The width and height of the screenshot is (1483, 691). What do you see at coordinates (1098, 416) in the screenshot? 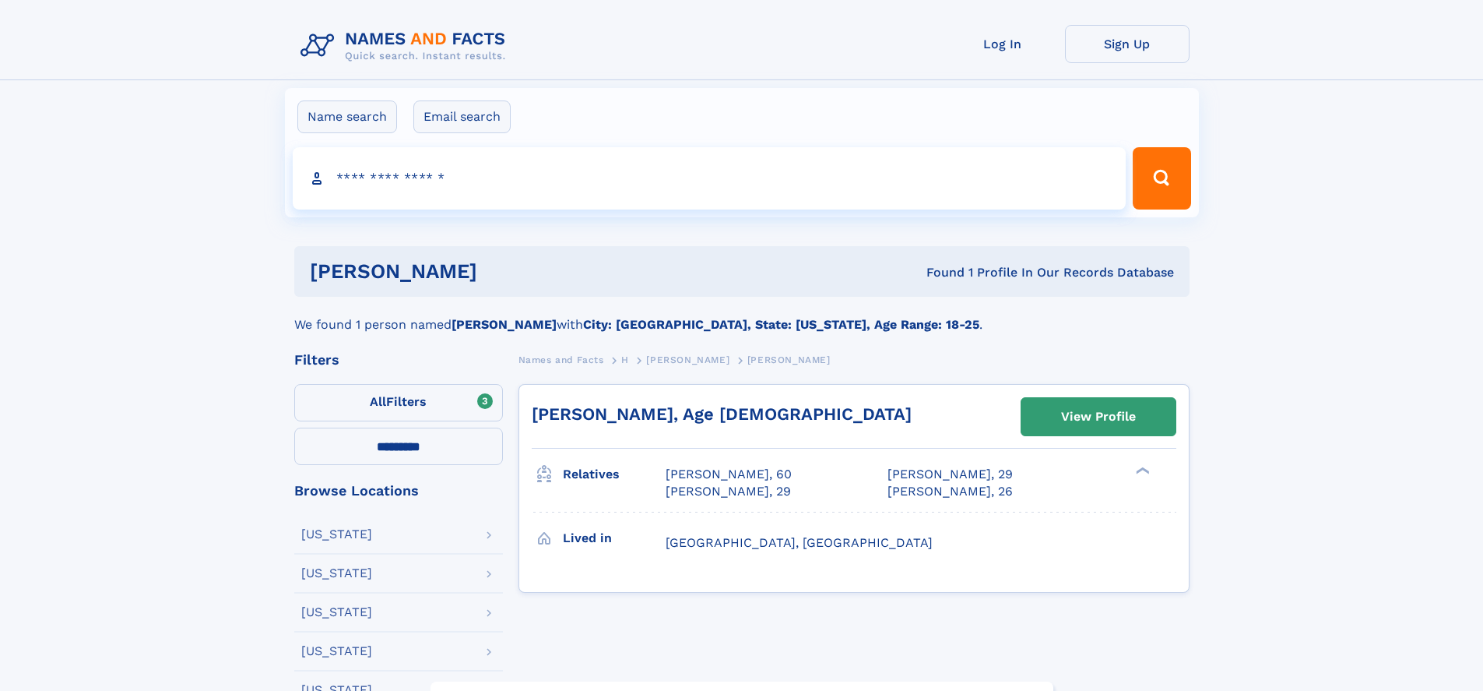
I see `div: View Profile` at bounding box center [1098, 416].